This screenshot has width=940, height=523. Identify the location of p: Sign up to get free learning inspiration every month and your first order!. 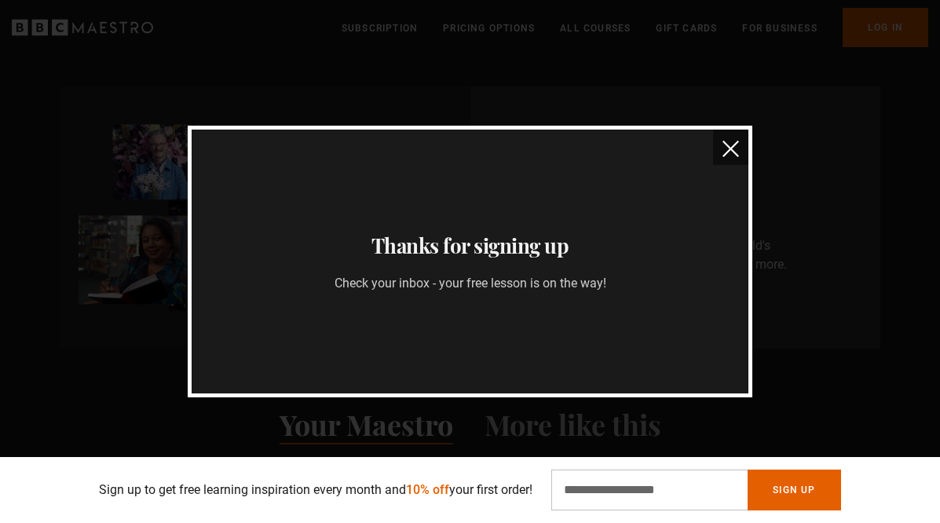
(316, 490).